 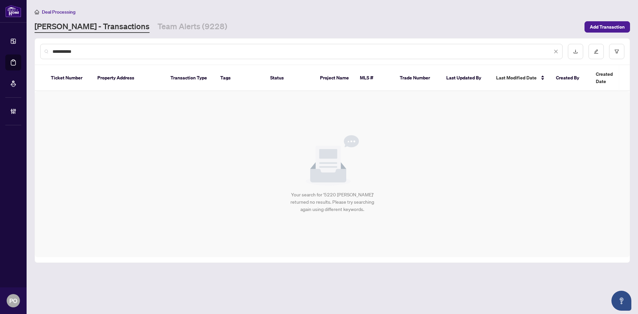 I want to click on th: Trade Number, so click(x=418, y=78).